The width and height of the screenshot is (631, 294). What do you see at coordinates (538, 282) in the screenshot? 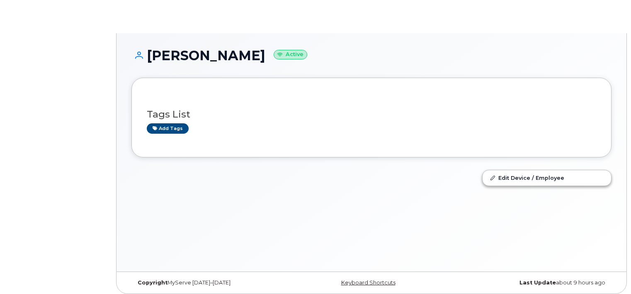
I see `strong: Last Update` at bounding box center [538, 282].